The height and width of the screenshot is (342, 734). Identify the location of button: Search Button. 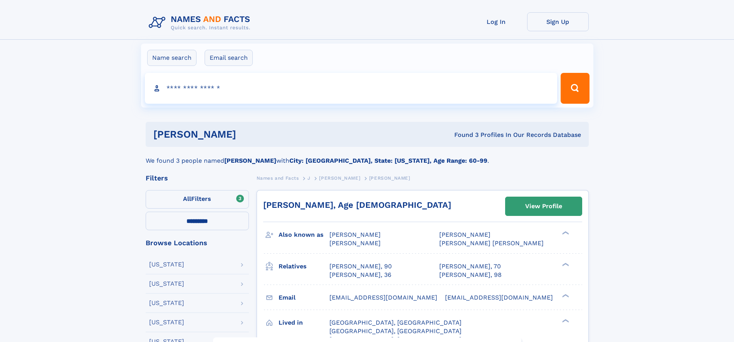
(575, 88).